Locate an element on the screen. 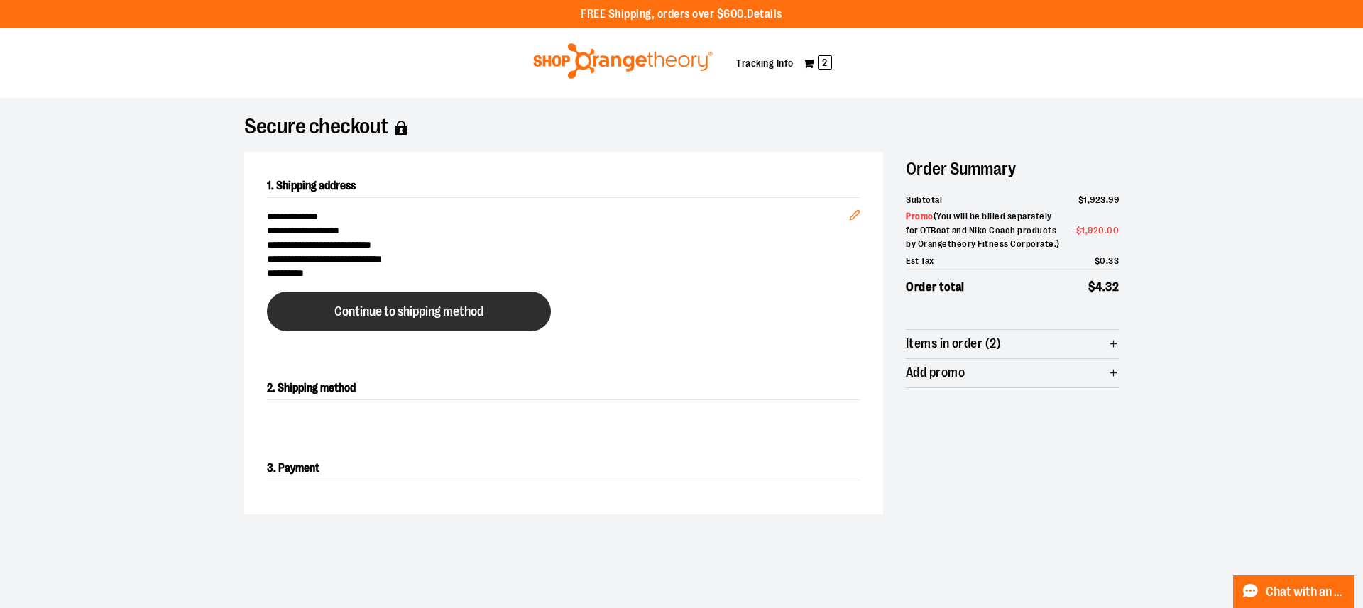 The height and width of the screenshot is (608, 1363). span: 2 is located at coordinates (825, 62).